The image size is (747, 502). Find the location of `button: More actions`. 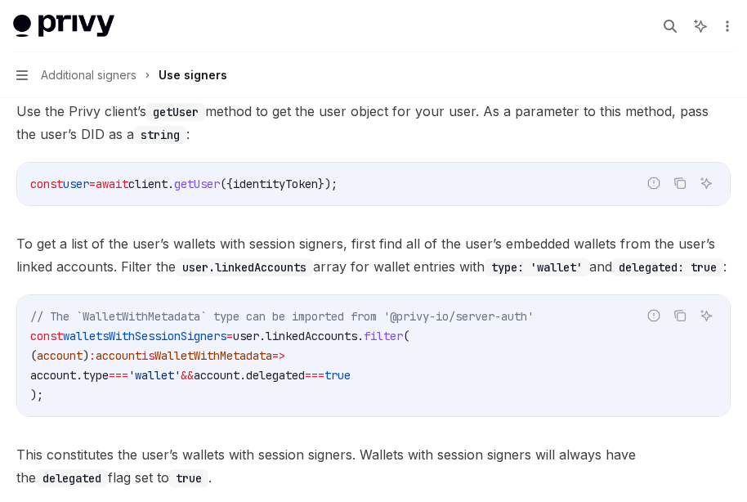

button: More actions is located at coordinates (725, 26).